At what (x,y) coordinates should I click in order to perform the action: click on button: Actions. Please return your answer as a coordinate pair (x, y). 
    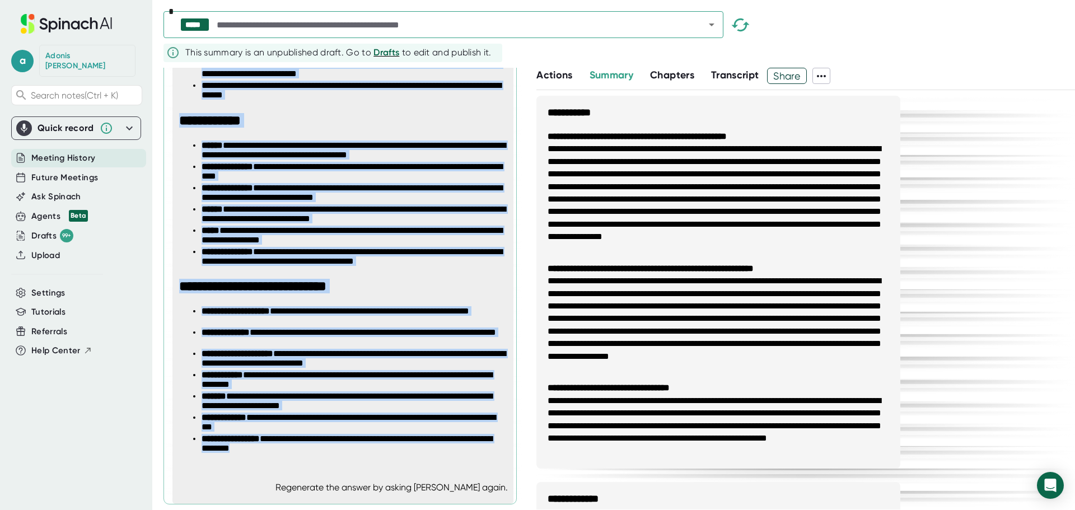
    Looking at the image, I should click on (554, 75).